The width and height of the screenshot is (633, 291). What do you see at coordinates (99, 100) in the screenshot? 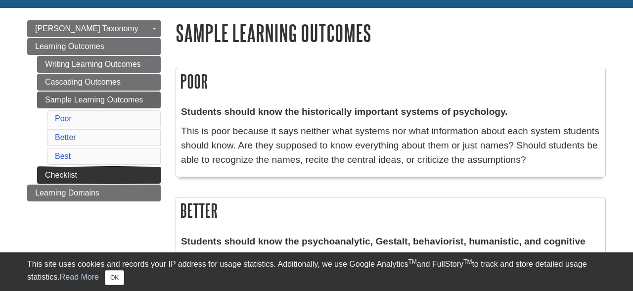
I see `a: Sample Learning Outcomes` at bounding box center [99, 100].